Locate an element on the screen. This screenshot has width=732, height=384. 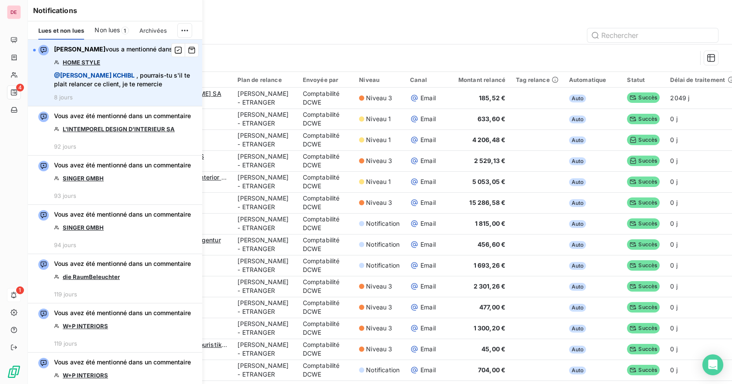
span: 1 is located at coordinates (125, 31).